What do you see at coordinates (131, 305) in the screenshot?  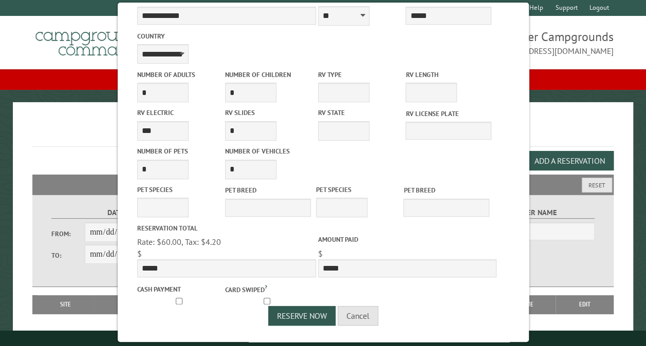 I see `th: Dates` at bounding box center [131, 305].